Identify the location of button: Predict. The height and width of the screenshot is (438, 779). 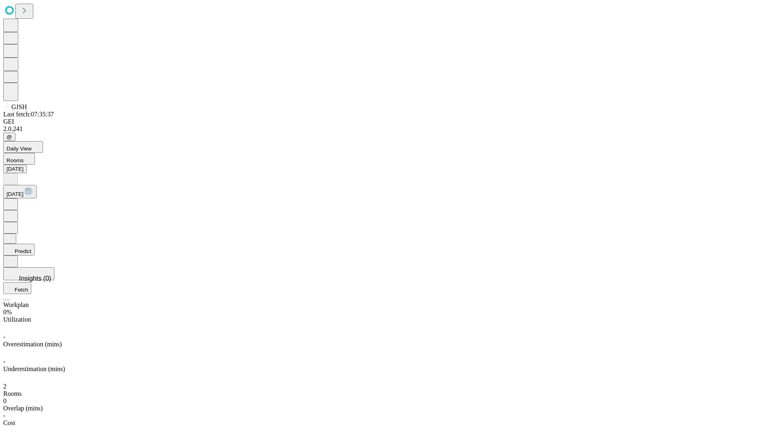
(19, 250).